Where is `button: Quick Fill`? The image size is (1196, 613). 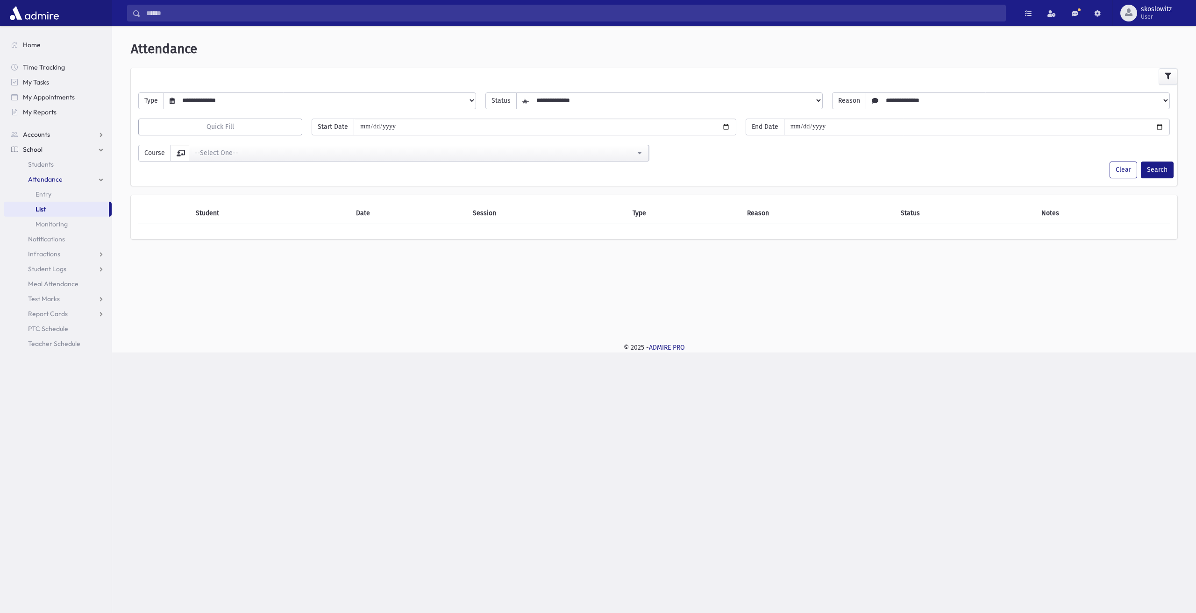 button: Quick Fill is located at coordinates (220, 127).